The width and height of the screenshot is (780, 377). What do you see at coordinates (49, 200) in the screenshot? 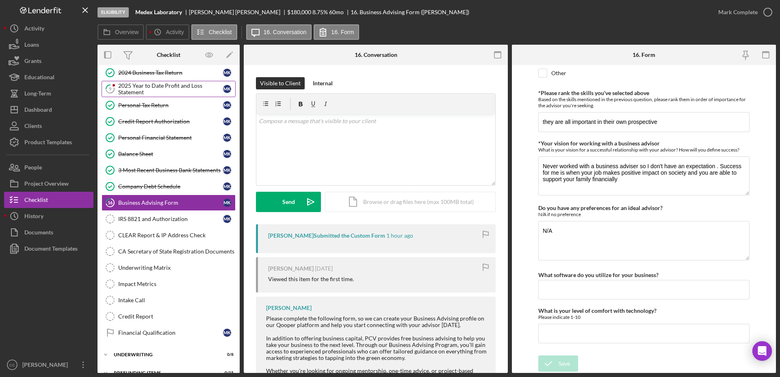
I see `button: Checklist` at bounding box center [49, 200].